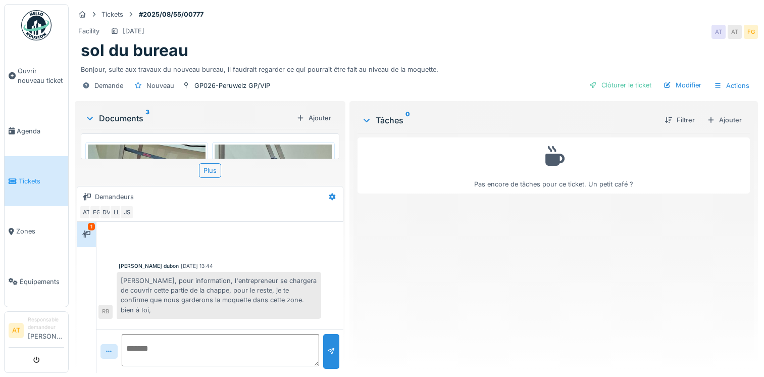  What do you see at coordinates (36, 281) in the screenshot?
I see `a: Équipements` at bounding box center [36, 281].